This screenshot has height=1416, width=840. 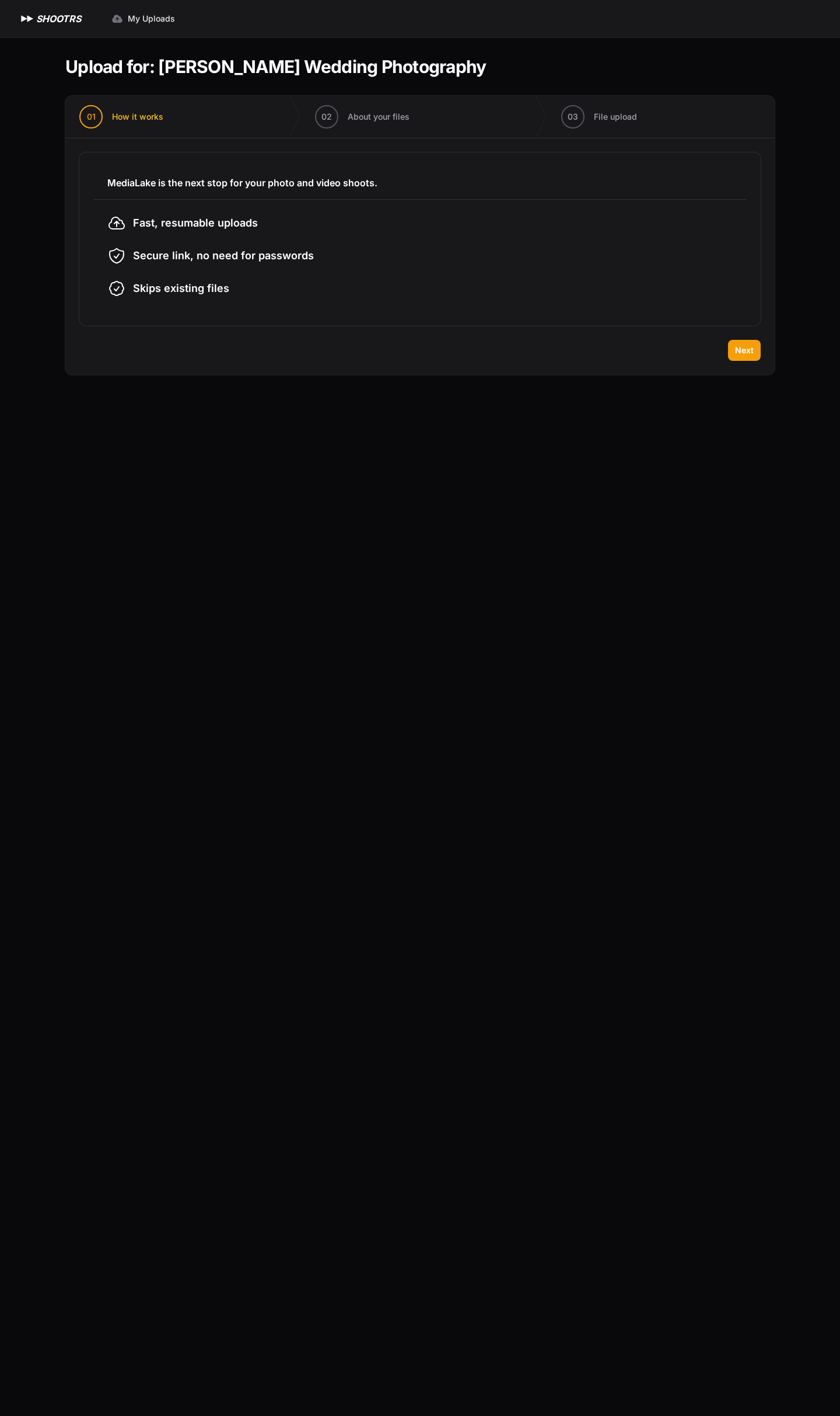 What do you see at coordinates (137, 117) in the screenshot?
I see `span: How it works` at bounding box center [137, 117].